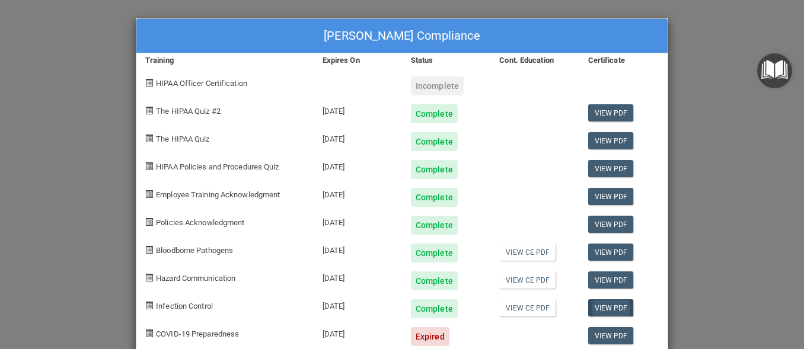  Describe the element at coordinates (202, 83) in the screenshot. I see `span: HIPAA Officer Certification` at that location.